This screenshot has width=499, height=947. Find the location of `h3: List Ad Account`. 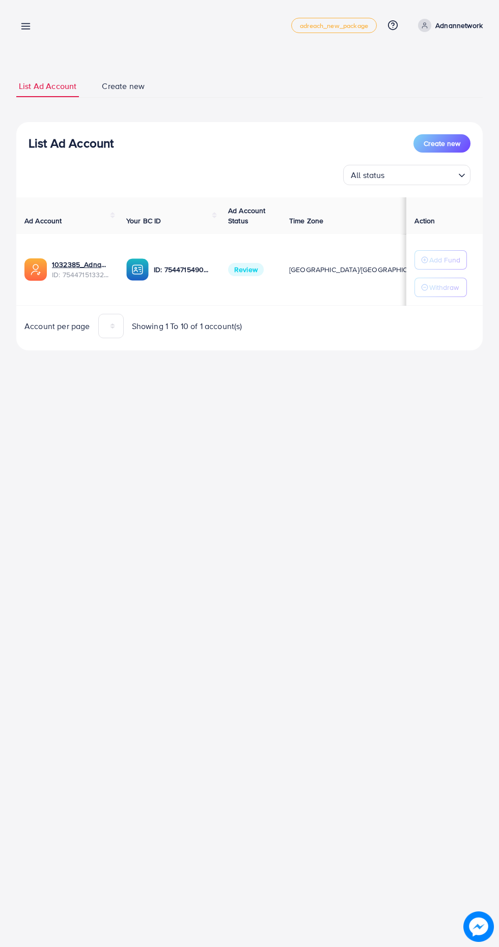

h3: List Ad Account is located at coordinates (71, 143).